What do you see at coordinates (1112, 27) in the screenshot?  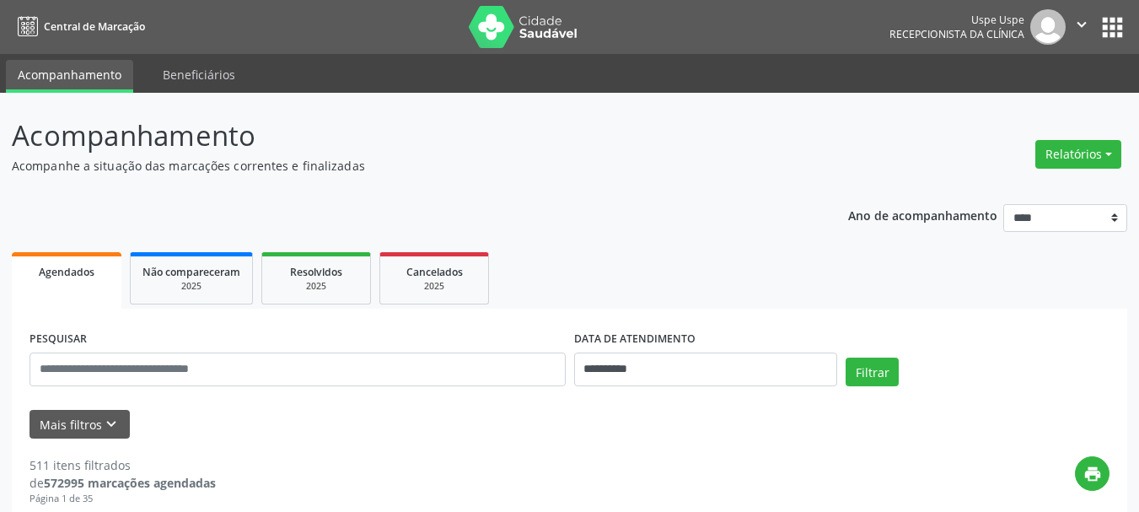 I see `button: apps` at bounding box center [1112, 27].